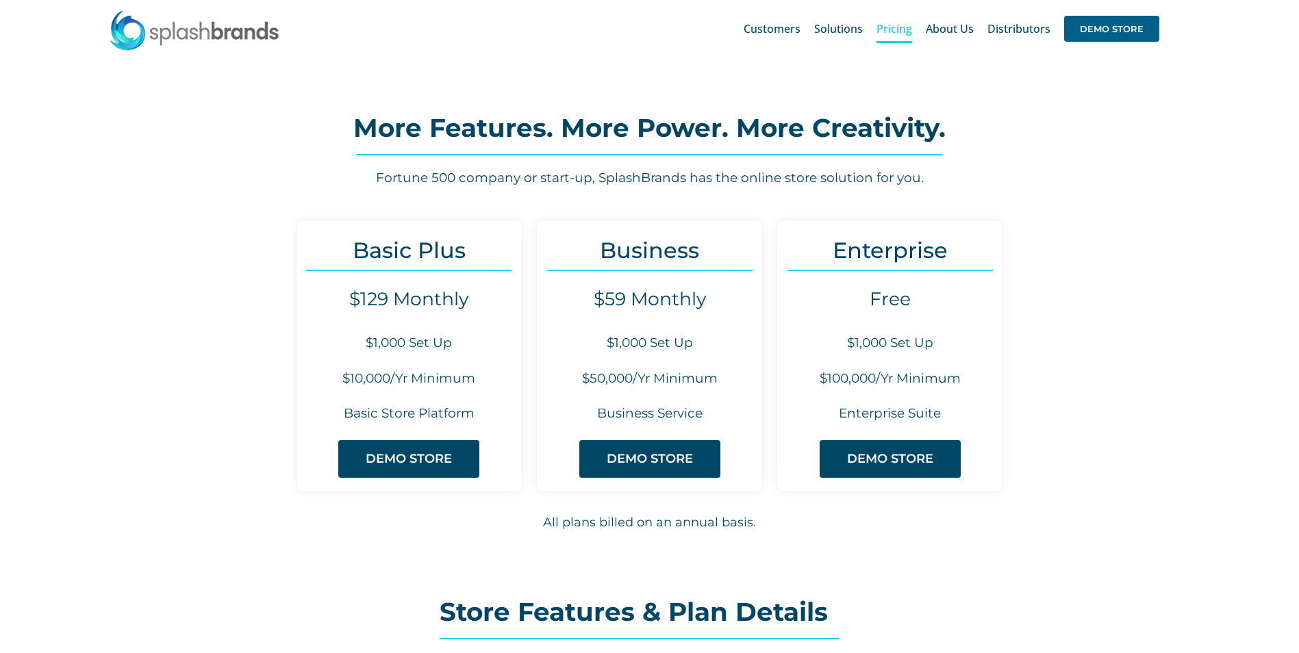 The height and width of the screenshot is (653, 1299). What do you see at coordinates (409, 299) in the screenshot?
I see `h4: $129 Monthly` at bounding box center [409, 299].